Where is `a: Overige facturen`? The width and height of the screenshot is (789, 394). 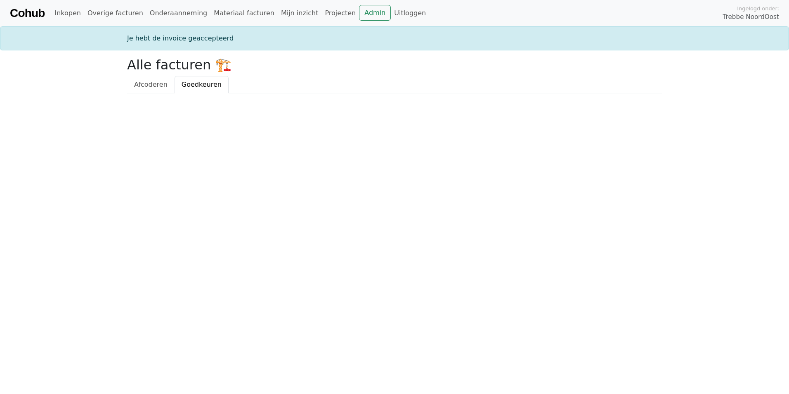
a: Overige facturen is located at coordinates (115, 13).